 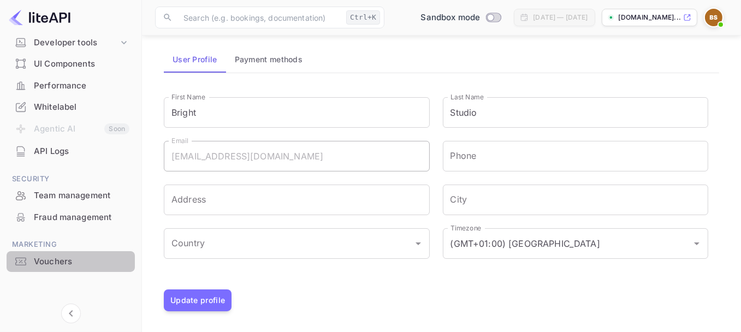 What do you see at coordinates (467, 97) in the screenshot?
I see `label: Last Name` at bounding box center [467, 97].